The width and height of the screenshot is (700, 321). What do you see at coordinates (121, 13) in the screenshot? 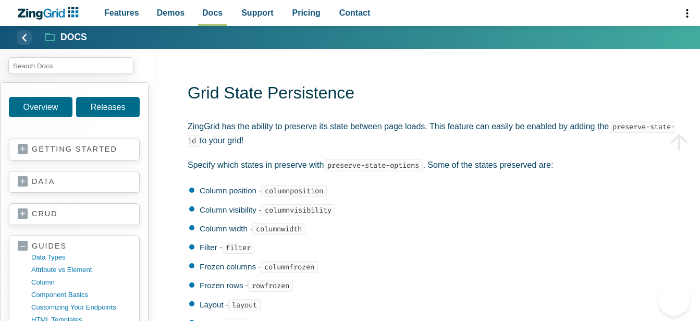
I see `span: Features` at bounding box center [121, 13].